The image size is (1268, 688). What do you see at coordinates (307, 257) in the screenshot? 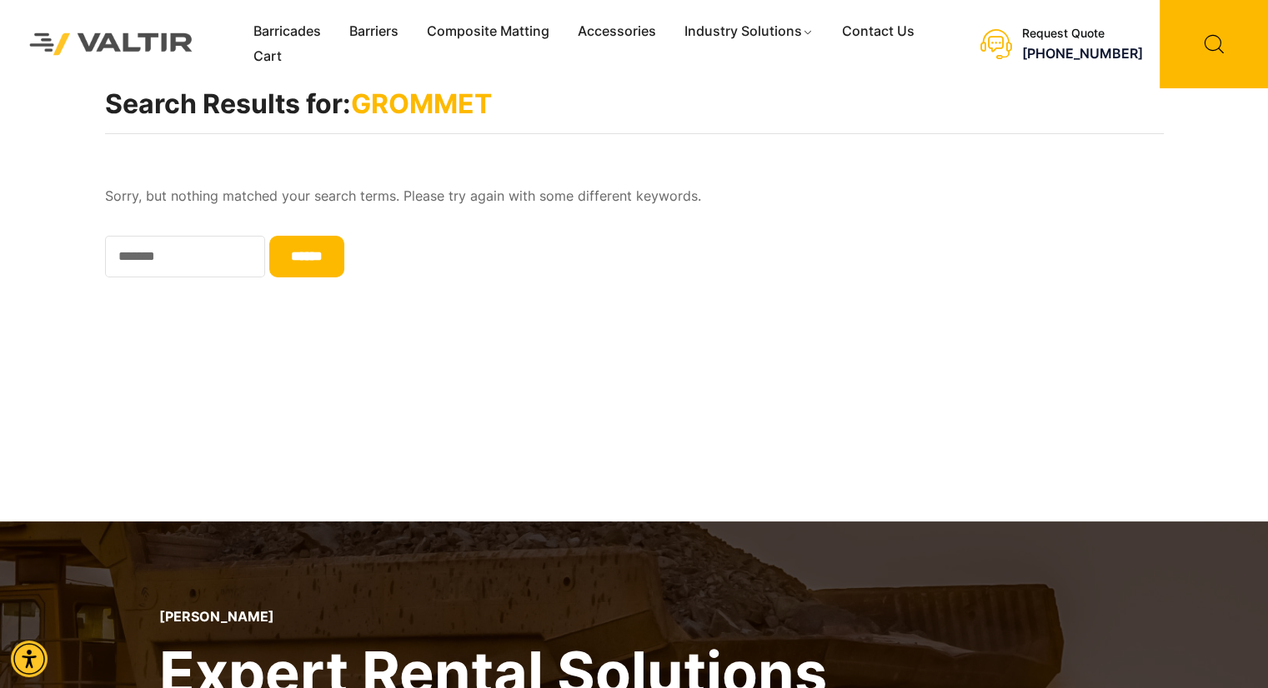
I see `input: Search for:` at bounding box center [307, 257].